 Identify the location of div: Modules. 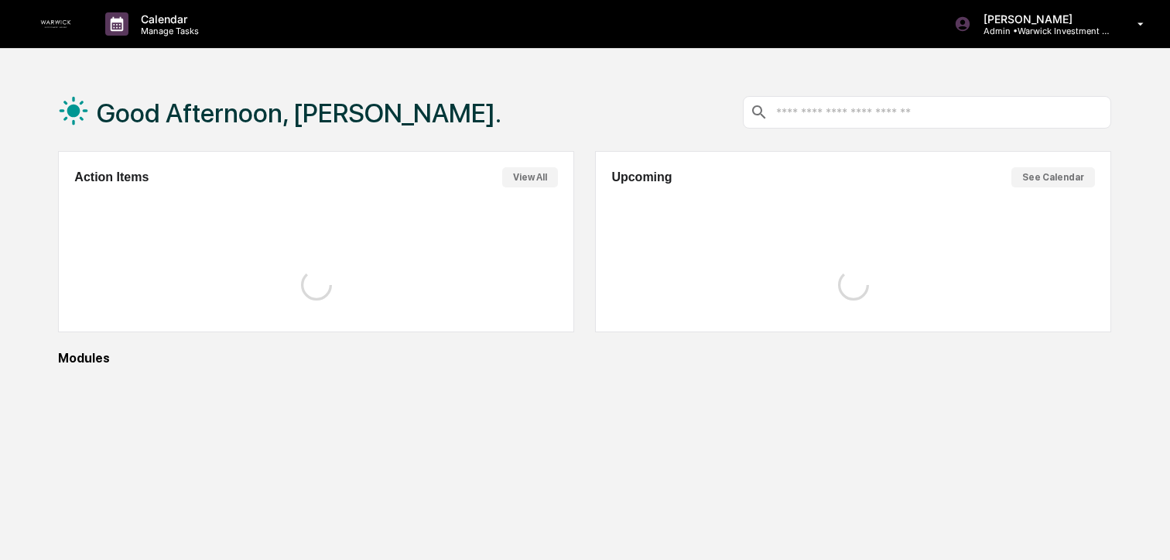
(584, 358).